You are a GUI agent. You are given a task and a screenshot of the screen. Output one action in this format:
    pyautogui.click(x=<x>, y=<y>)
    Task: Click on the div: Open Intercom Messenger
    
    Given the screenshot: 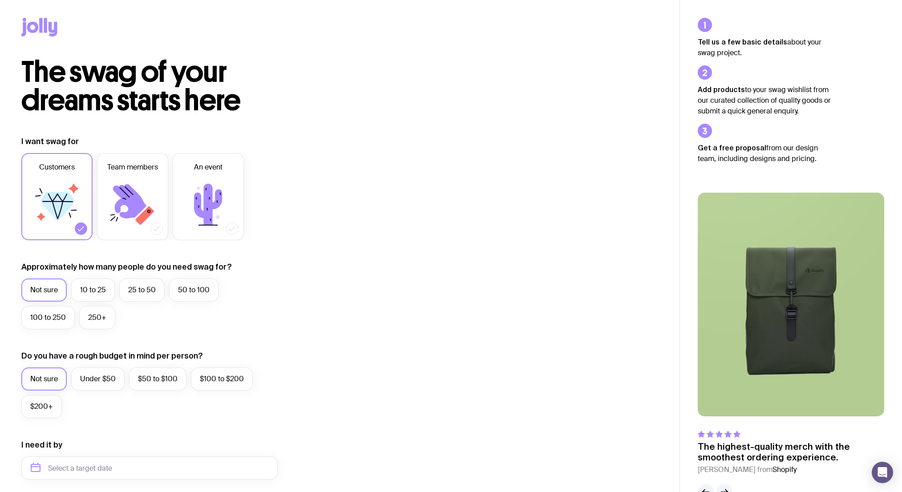 What is the action you would take?
    pyautogui.click(x=882, y=472)
    